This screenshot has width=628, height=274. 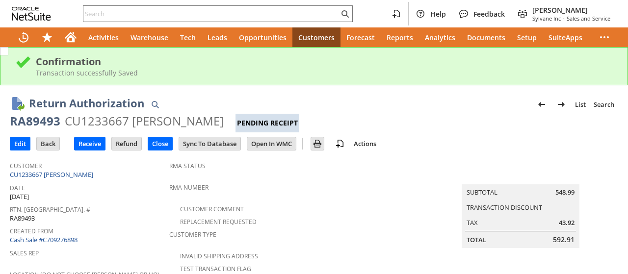 What do you see at coordinates (505, 208) in the screenshot?
I see `a: Transaction Discount` at bounding box center [505, 208].